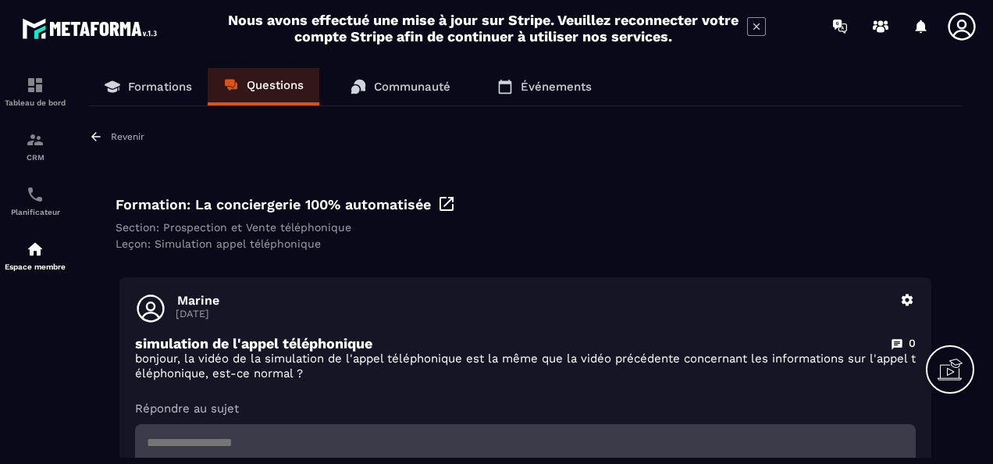  Describe the element at coordinates (148, 87) in the screenshot. I see `a: Formations` at that location.